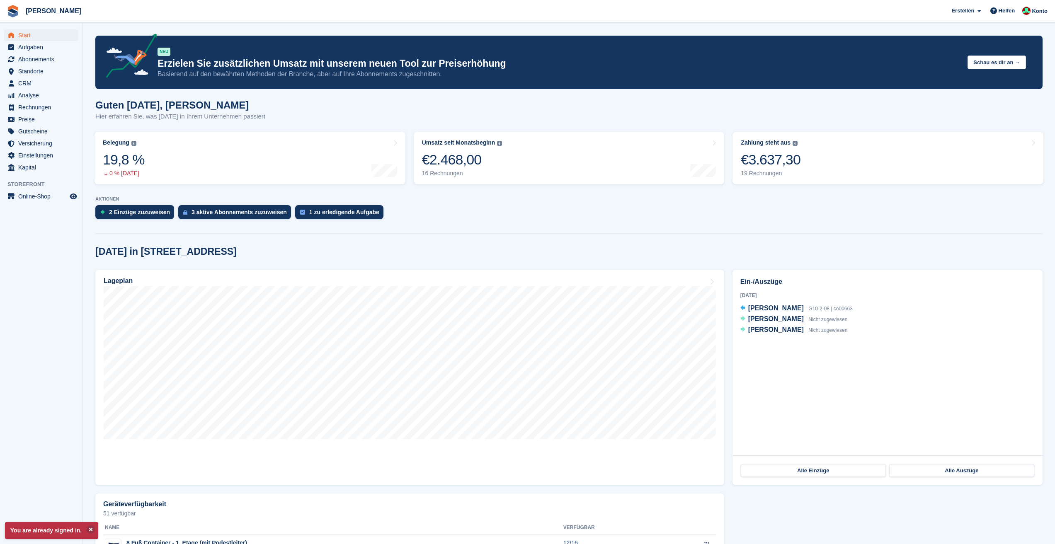 The image size is (1055, 544). What do you see at coordinates (118, 281) in the screenshot?
I see `h2: Lageplan` at bounding box center [118, 281].